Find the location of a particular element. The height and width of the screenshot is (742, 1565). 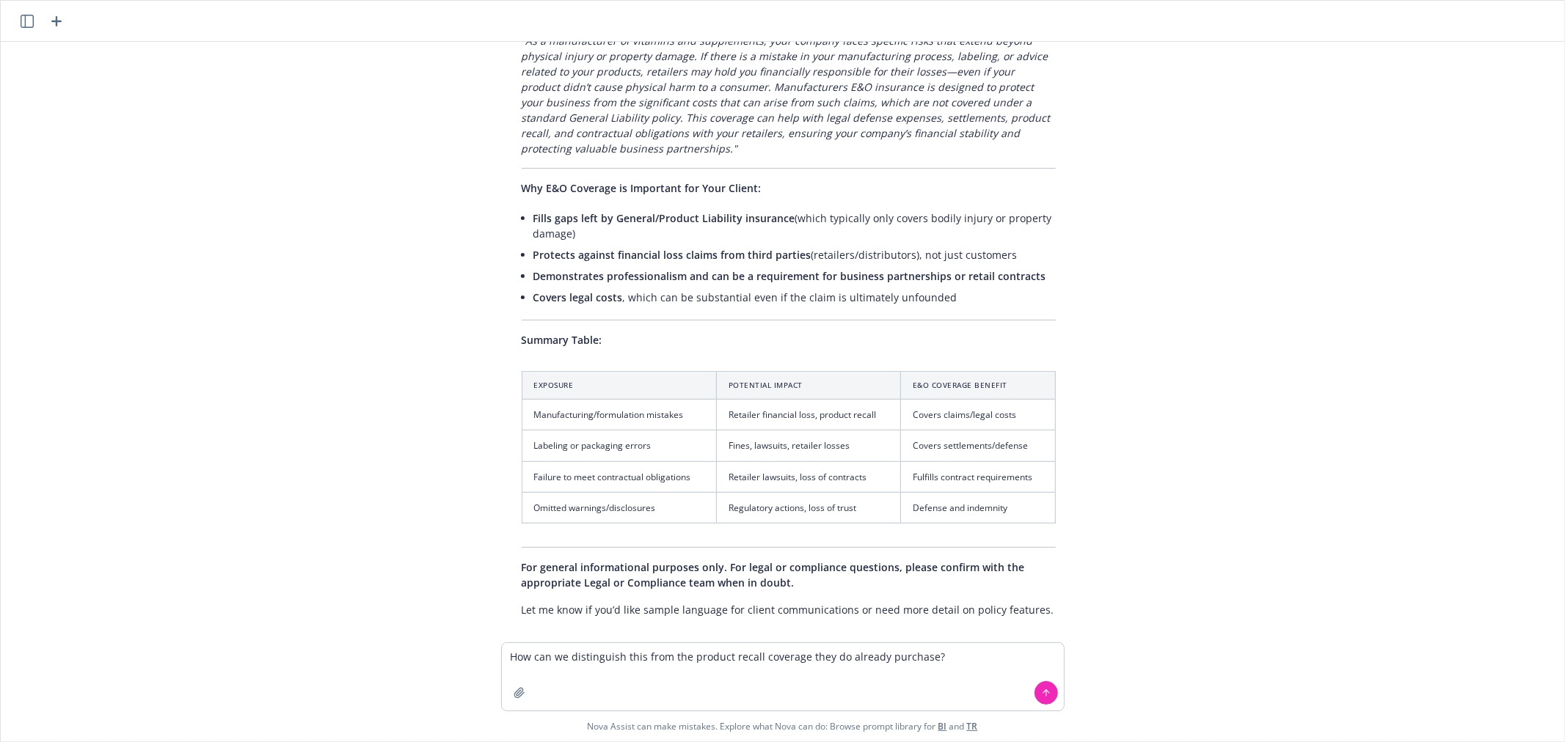

th: E&O Coverage Benefit is located at coordinates (978, 386).